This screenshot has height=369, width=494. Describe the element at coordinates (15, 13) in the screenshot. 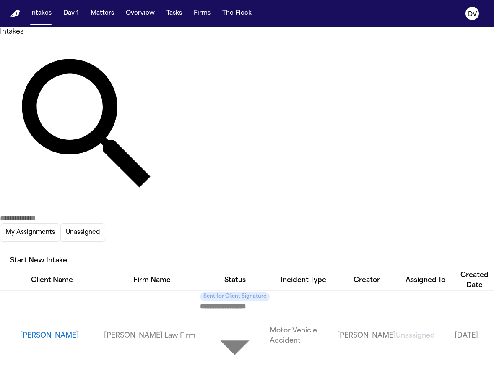

I see `img: Finch Logo` at that location.